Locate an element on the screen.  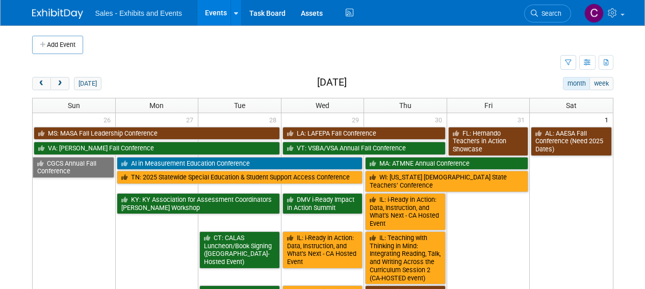
a: AI in Measurement Education Conference is located at coordinates (240, 164).